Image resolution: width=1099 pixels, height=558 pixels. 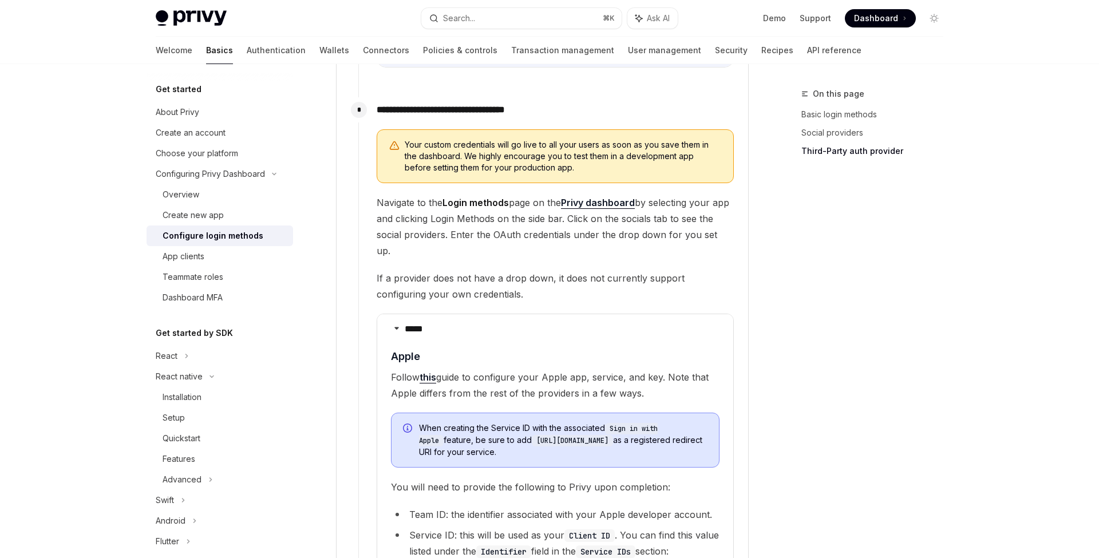 What do you see at coordinates (193, 277) in the screenshot?
I see `div: Teammate roles` at bounding box center [193, 277].